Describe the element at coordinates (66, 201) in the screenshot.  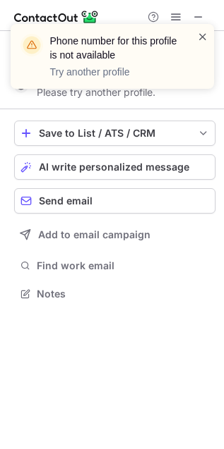
I see `span: Send email` at that location.